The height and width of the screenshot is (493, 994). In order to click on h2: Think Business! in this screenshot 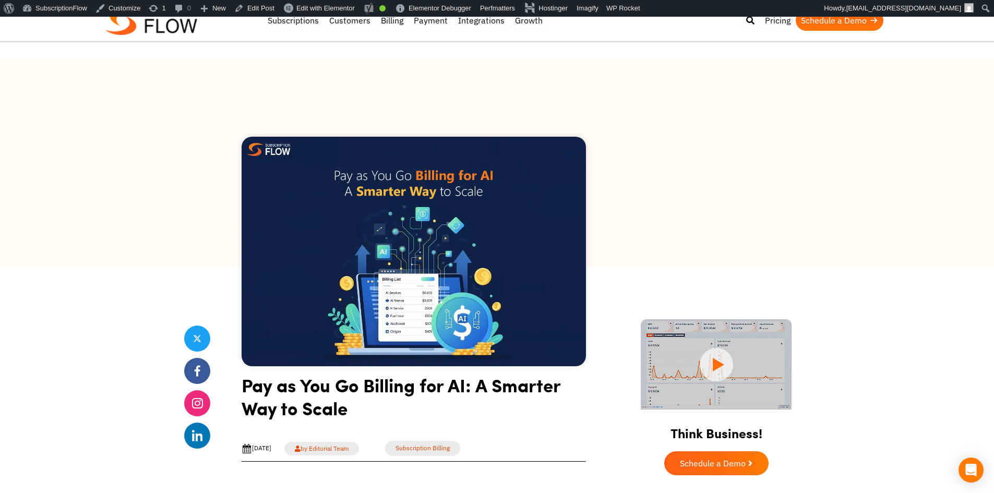, I will do `click(717, 430)`.